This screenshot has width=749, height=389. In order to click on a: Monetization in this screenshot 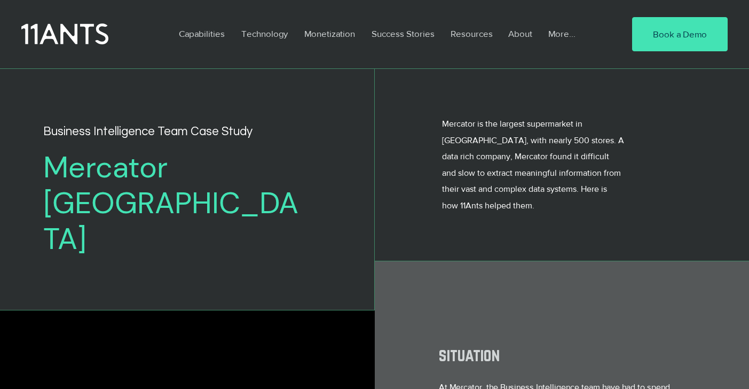, I will do `click(330, 34)`.